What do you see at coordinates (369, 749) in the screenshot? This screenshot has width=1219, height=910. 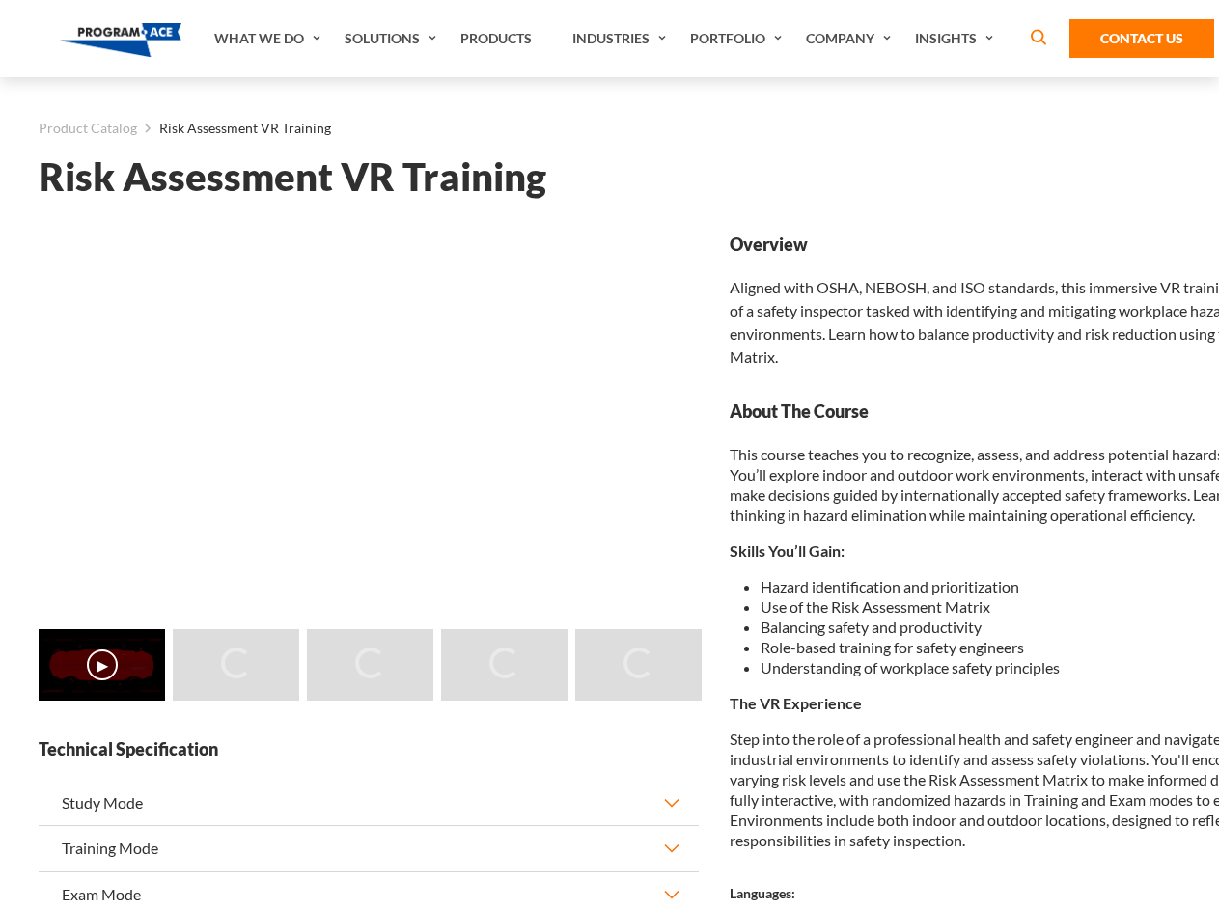 I see `strong: Technical Specification` at bounding box center [369, 749].